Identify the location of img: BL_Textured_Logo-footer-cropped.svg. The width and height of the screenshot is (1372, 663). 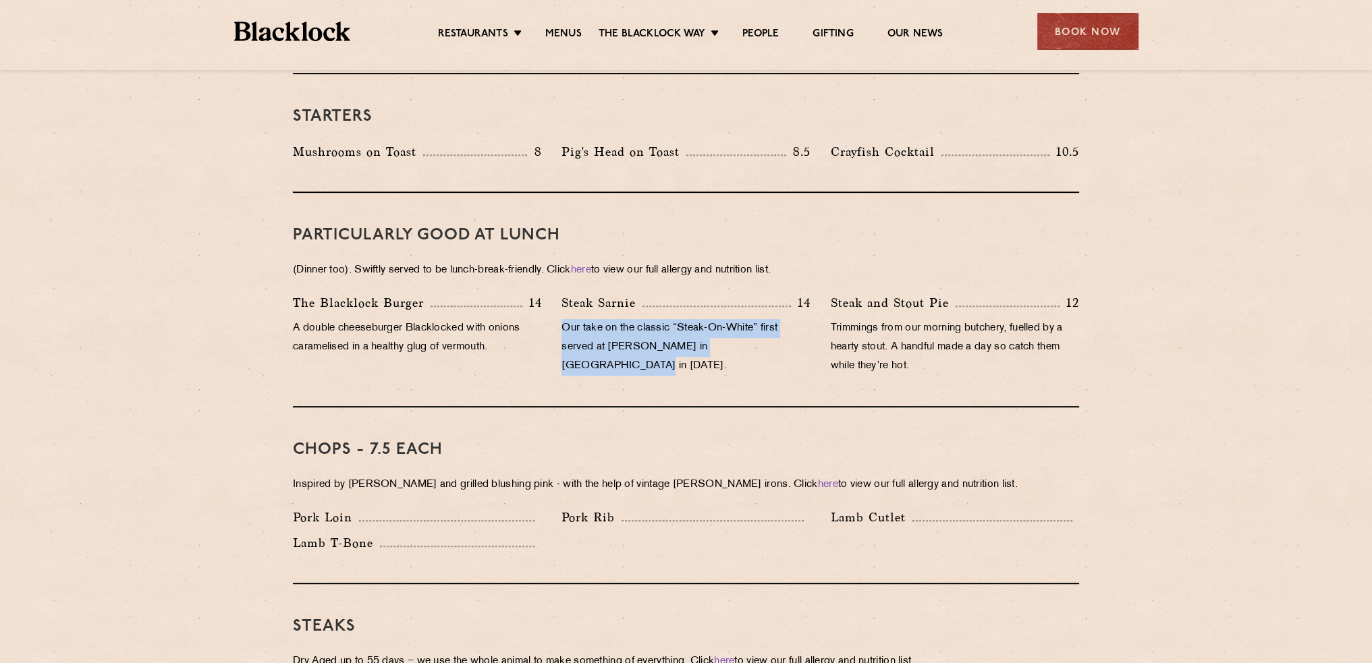
(292, 31).